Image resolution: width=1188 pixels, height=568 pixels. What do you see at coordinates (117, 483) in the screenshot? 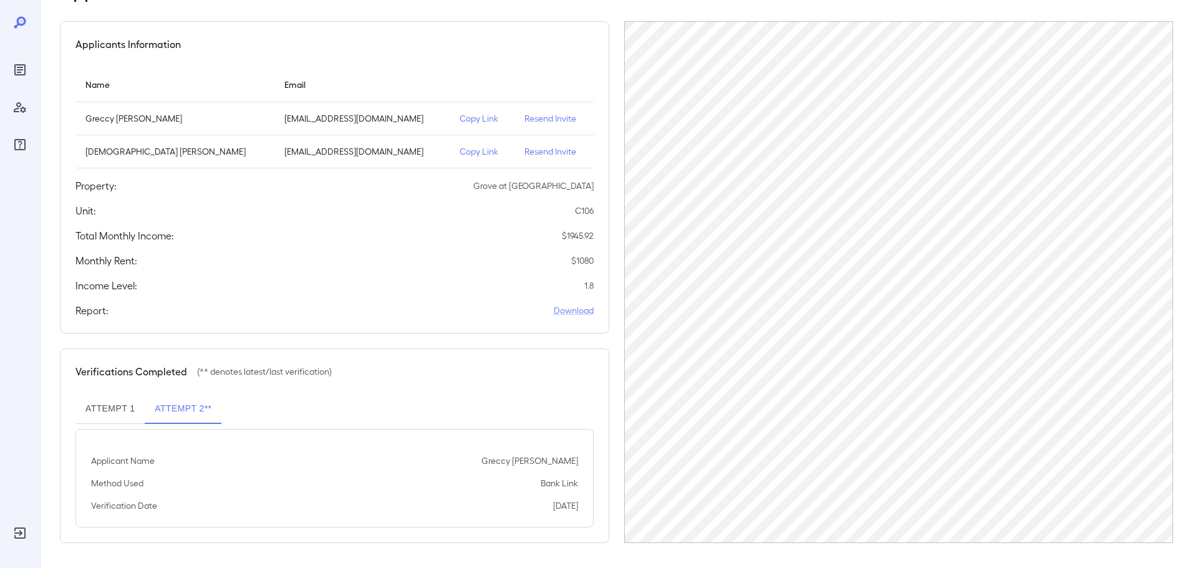
I see `p: Method Used` at bounding box center [117, 483].